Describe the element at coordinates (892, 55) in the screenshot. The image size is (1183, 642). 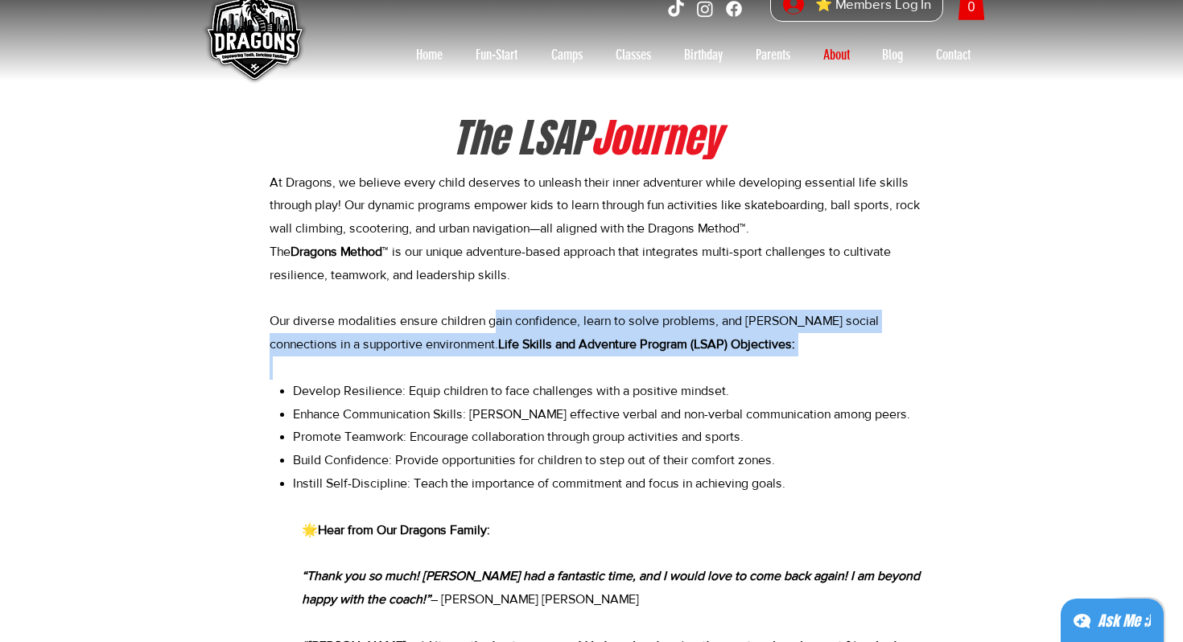
I see `p: Blog` at that location.